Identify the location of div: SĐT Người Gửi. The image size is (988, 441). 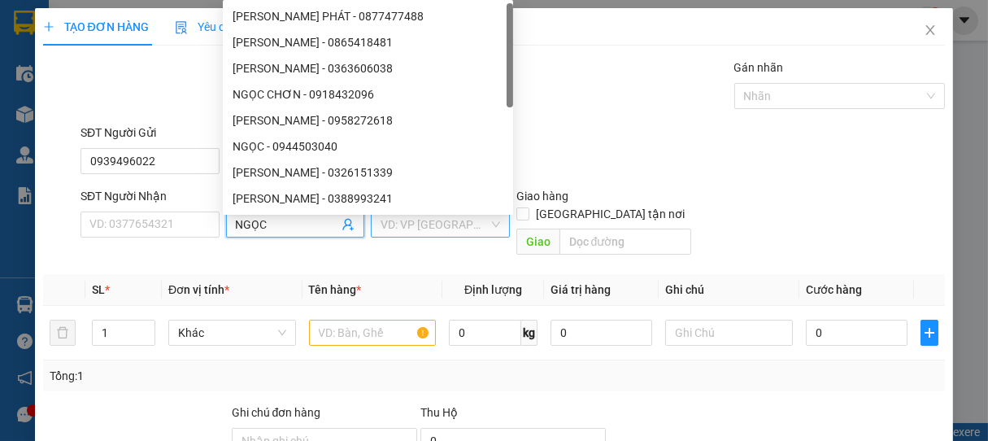
(150, 133).